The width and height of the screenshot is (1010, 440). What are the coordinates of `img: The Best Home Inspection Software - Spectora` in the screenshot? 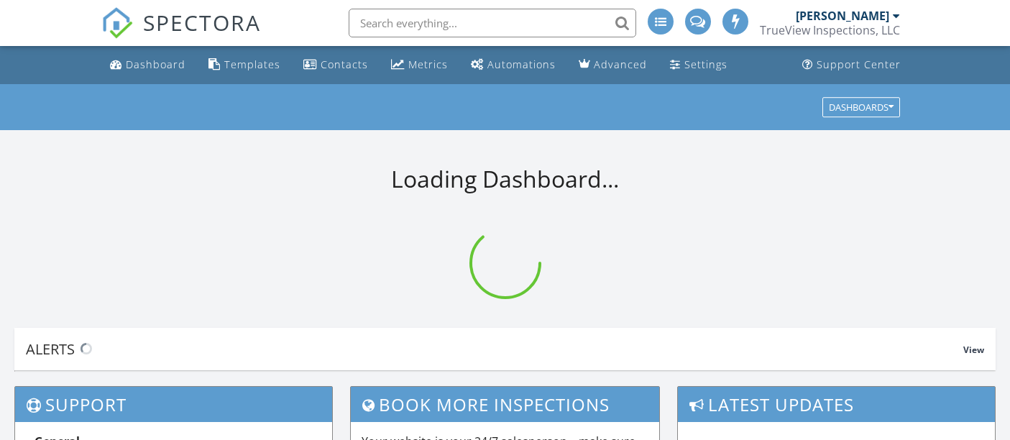 It's located at (117, 23).